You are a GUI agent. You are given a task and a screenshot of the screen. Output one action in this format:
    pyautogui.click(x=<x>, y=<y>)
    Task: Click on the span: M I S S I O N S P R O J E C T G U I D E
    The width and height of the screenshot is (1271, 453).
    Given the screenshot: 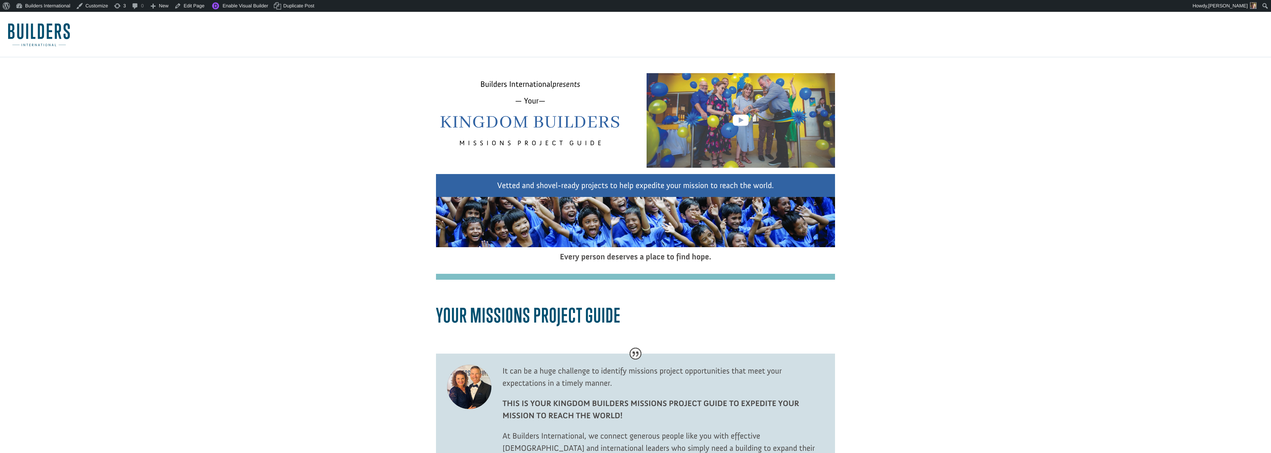 What is the action you would take?
    pyautogui.click(x=530, y=143)
    